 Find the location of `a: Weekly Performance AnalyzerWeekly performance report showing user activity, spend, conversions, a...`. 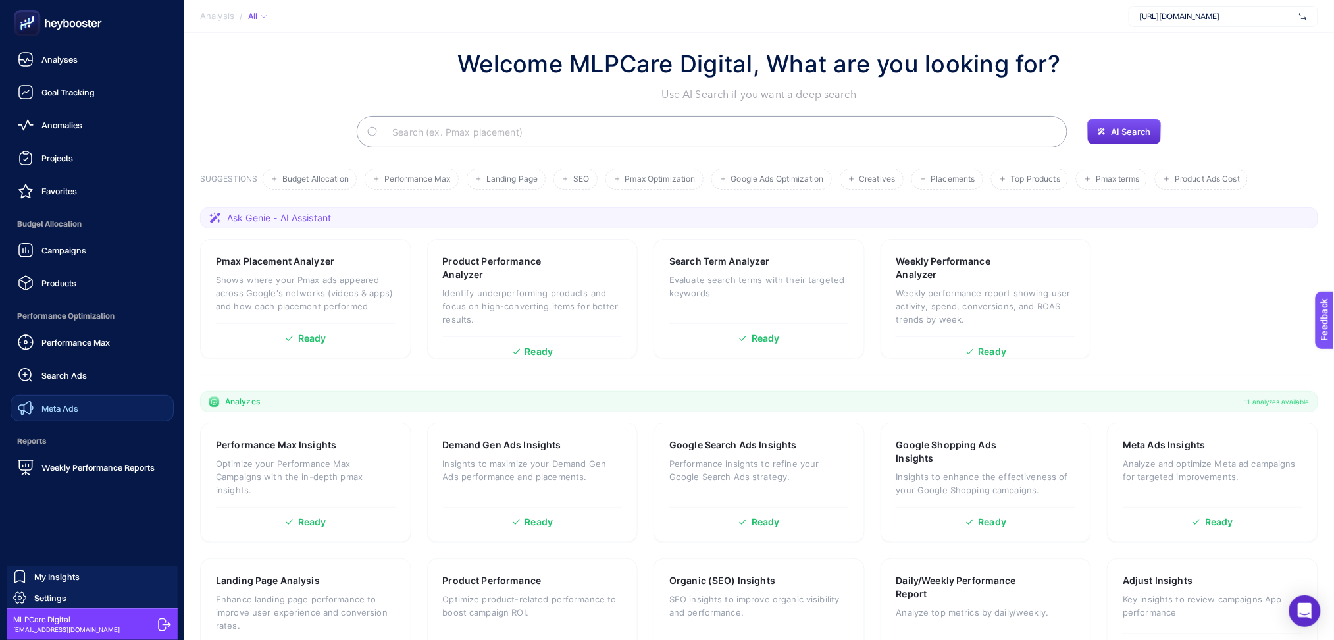

a: Weekly Performance AnalyzerWeekly performance report showing user activity, spend, conversions, a... is located at coordinates (986, 299).